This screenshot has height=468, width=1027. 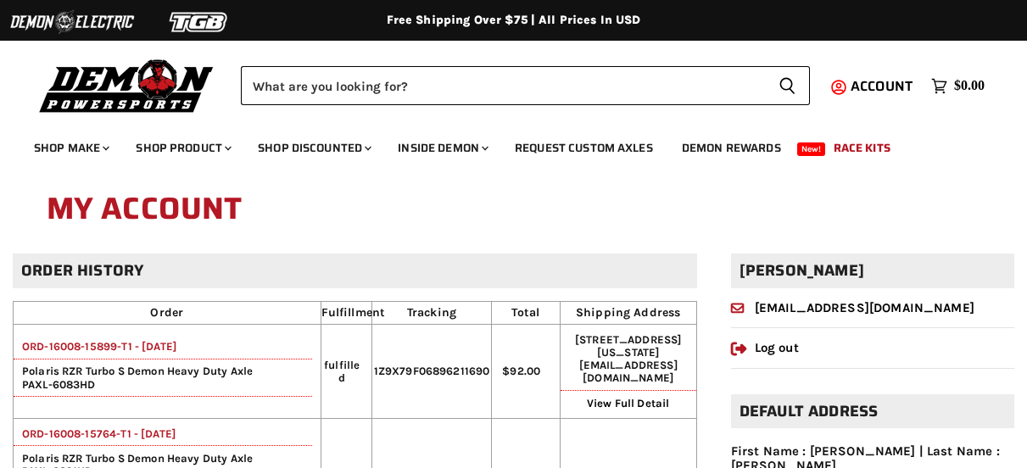 What do you see at coordinates (583, 147) in the screenshot?
I see `a: Request Custom Axles` at bounding box center [583, 147].